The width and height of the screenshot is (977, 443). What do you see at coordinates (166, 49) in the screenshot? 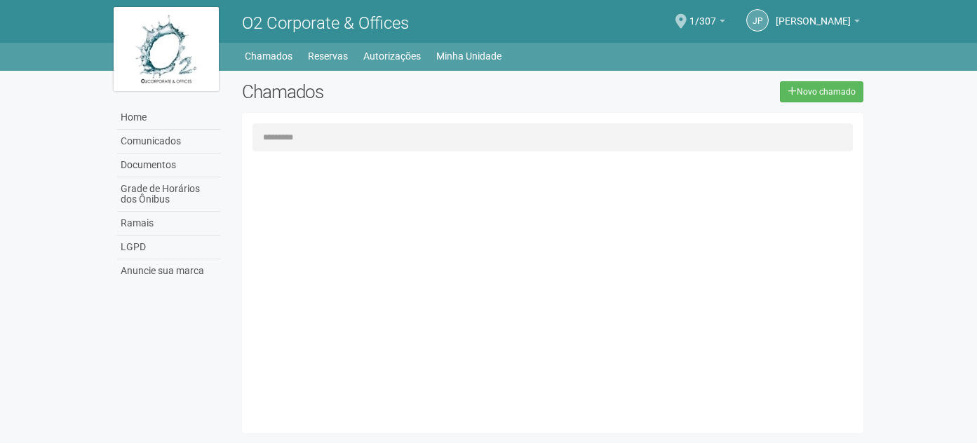
I see `img: logo.jpg` at bounding box center [166, 49].